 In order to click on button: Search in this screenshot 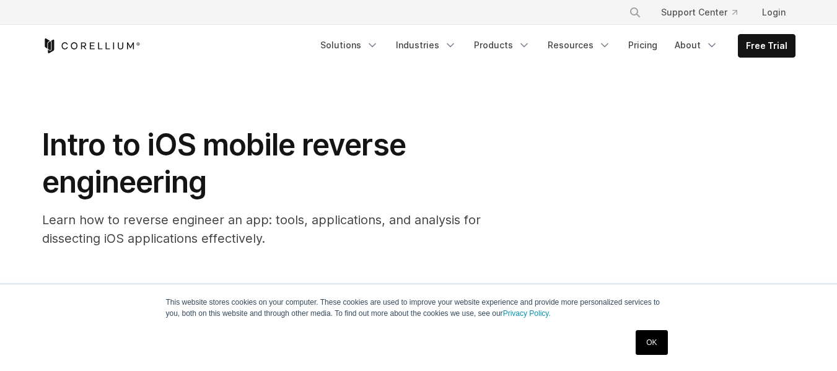, I will do `click(635, 12)`.